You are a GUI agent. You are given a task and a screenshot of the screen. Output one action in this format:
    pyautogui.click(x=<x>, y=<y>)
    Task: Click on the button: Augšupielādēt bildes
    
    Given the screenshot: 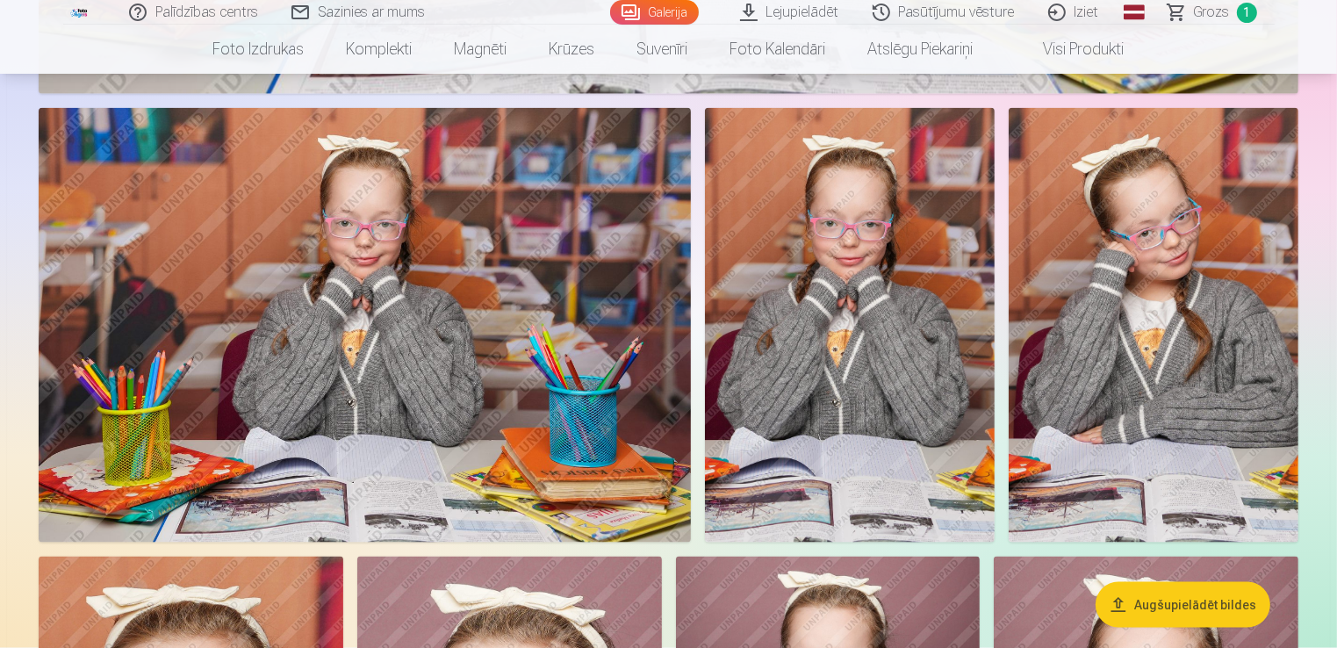 What is the action you would take?
    pyautogui.click(x=1183, y=604)
    